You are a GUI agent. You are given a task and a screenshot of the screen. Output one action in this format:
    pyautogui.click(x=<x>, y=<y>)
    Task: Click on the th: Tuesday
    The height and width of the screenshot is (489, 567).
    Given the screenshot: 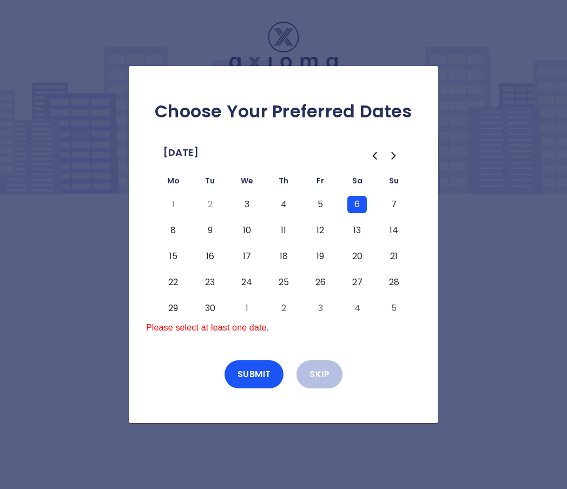 What is the action you would take?
    pyautogui.click(x=210, y=183)
    